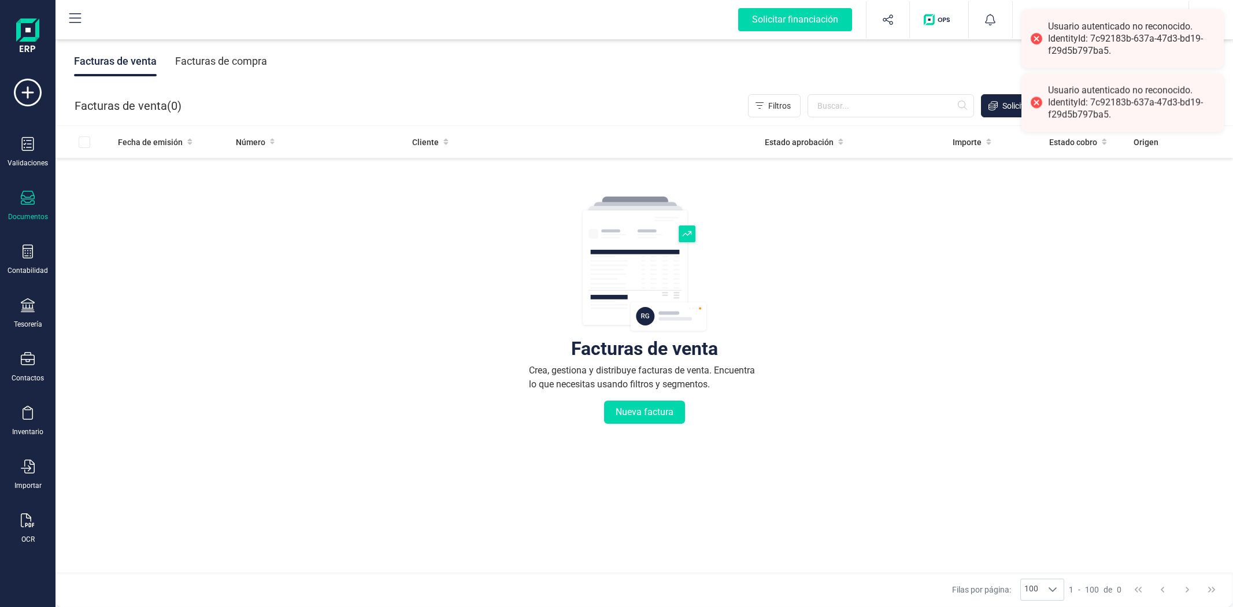 This screenshot has height=607, width=1233. I want to click on img: Logo de OPS, so click(939, 20).